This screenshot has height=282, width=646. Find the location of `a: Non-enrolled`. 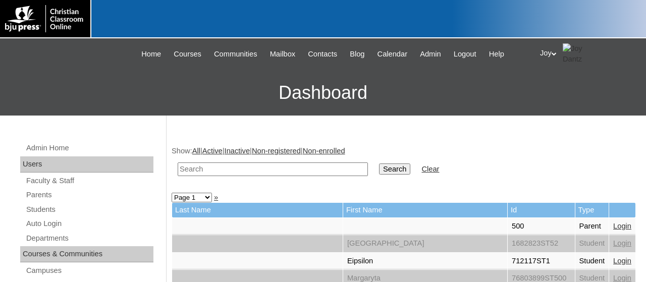

a: Non-enrolled is located at coordinates (324, 151).